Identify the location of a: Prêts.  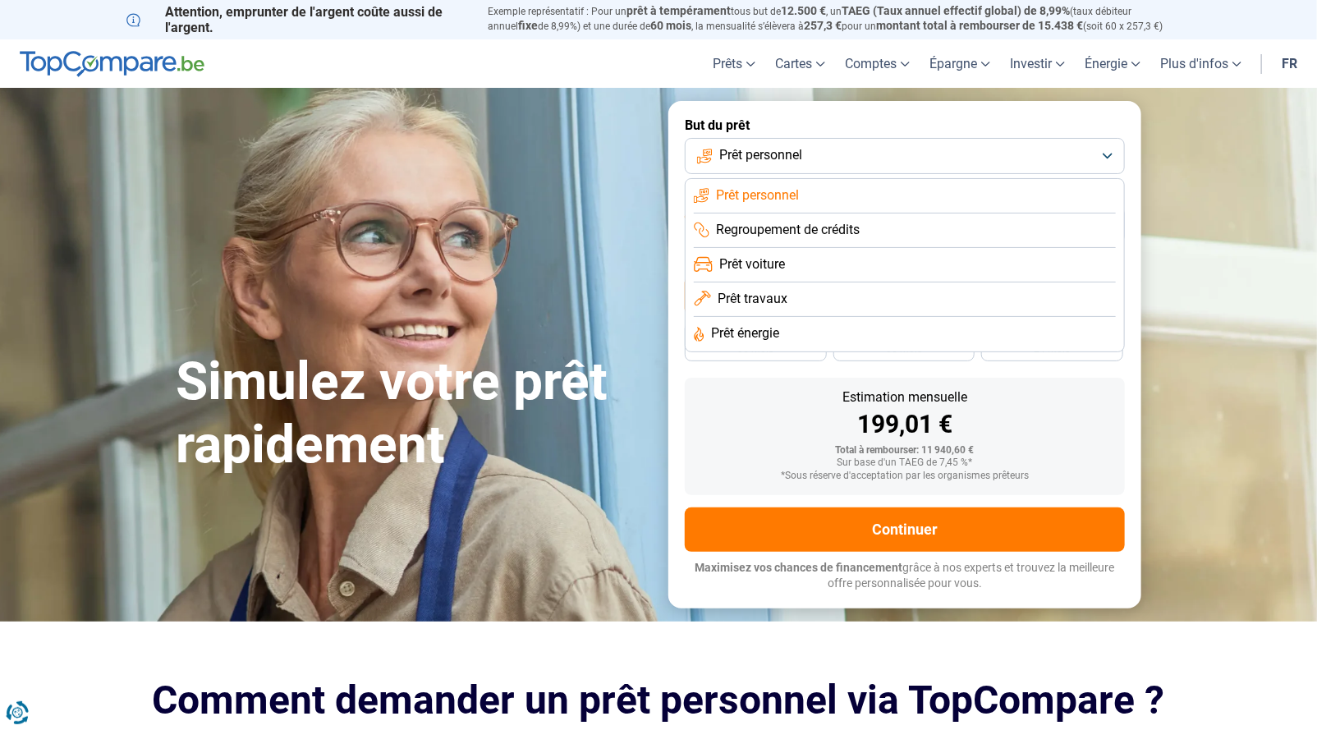
(734, 63).